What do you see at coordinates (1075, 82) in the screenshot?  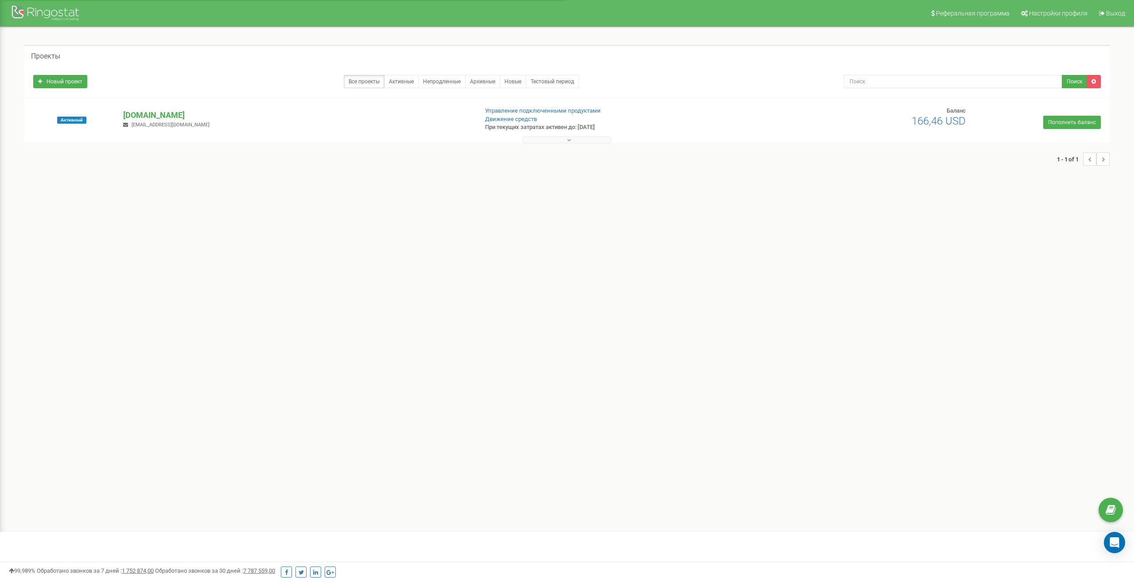 I see `button: Поиск` at bounding box center [1075, 82].